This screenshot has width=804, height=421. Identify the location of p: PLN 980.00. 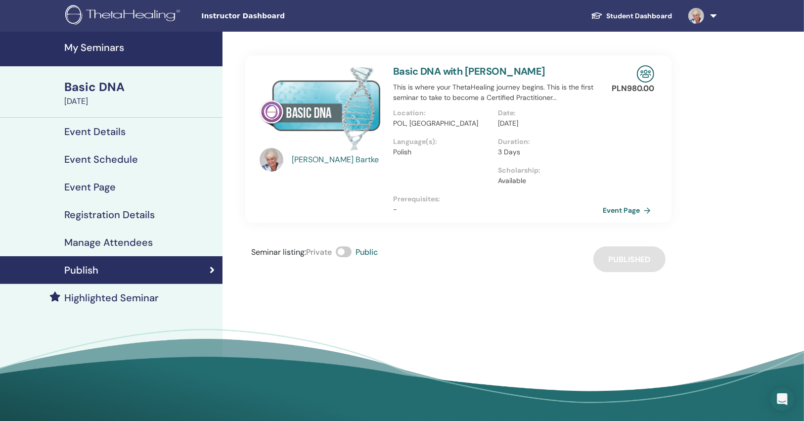
(633, 89).